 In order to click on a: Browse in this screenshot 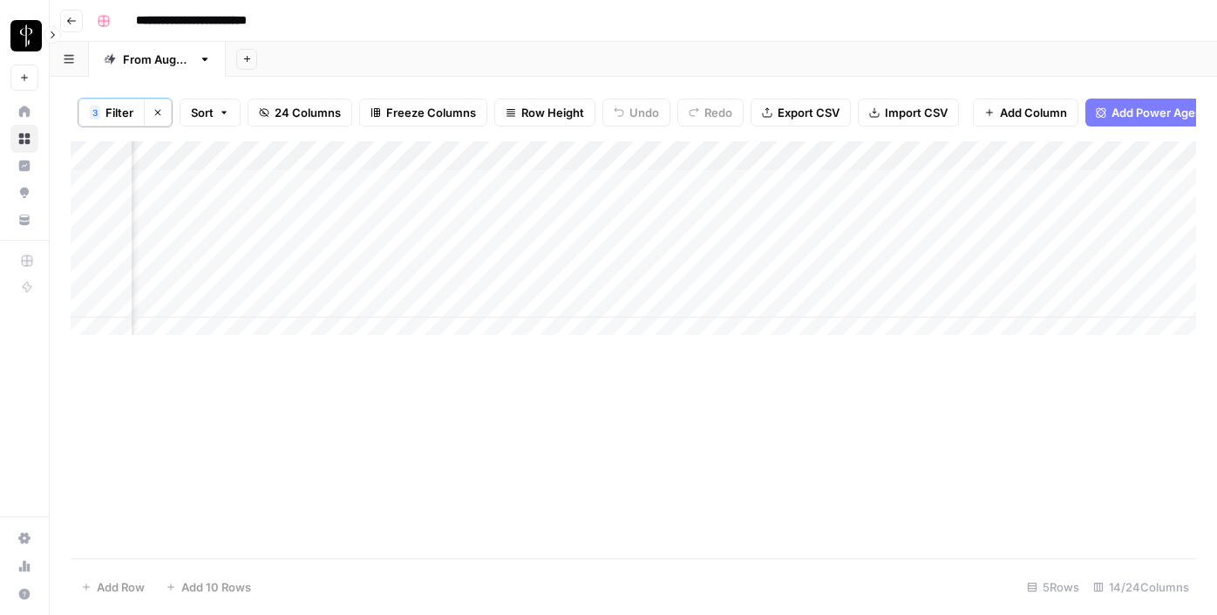, I will do `click(24, 139)`.